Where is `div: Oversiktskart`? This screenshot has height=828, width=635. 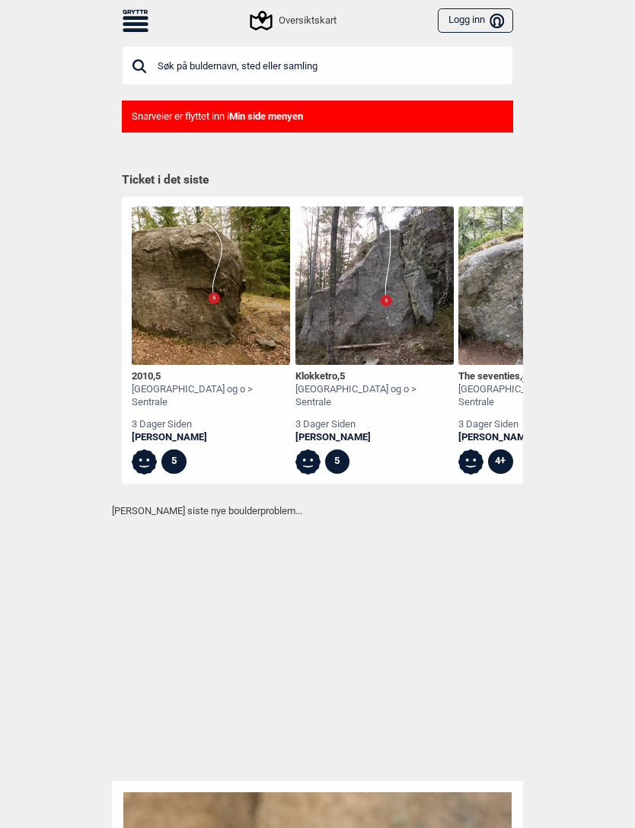 div: Oversiktskart is located at coordinates (294, 21).